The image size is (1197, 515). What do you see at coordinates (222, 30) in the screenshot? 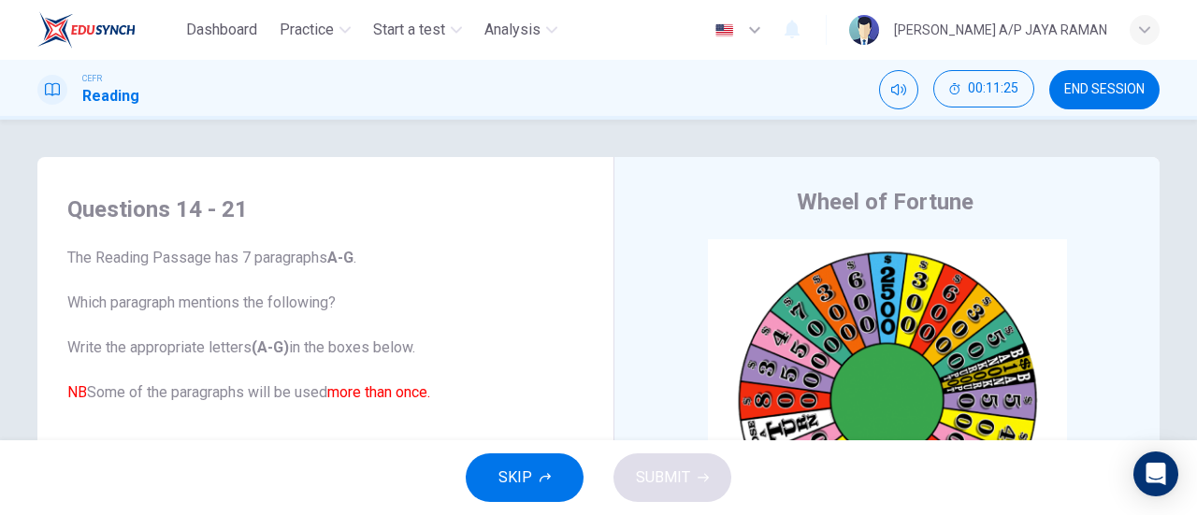
I see `span: Dashboard` at bounding box center [222, 30].